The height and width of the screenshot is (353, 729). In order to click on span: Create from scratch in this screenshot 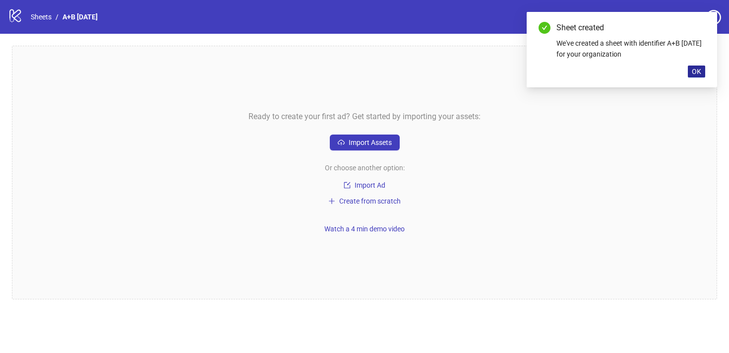, I will do `click(370, 201)`.